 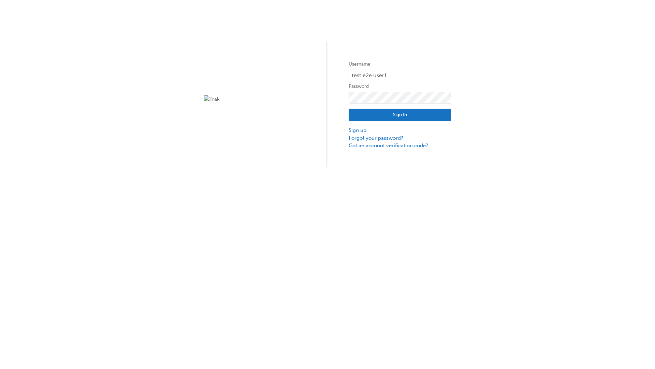 I want to click on a: Sign up, so click(x=400, y=130).